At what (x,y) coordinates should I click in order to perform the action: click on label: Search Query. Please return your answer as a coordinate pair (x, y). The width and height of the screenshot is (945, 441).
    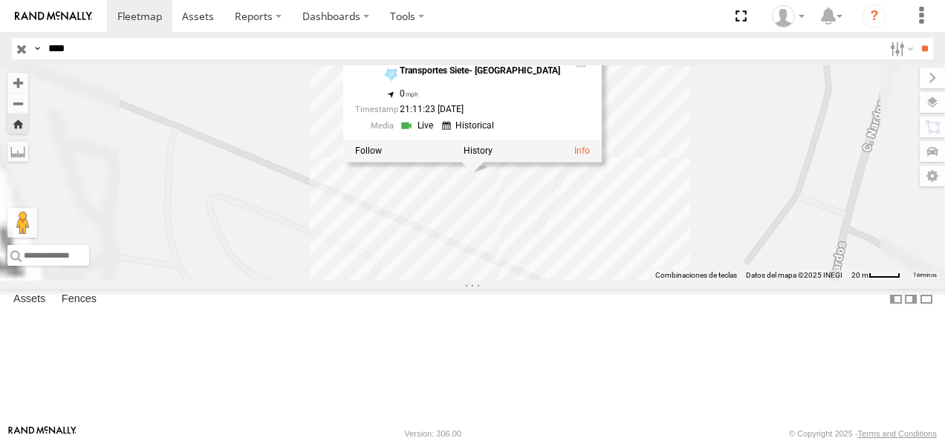
    Looking at the image, I should click on (37, 48).